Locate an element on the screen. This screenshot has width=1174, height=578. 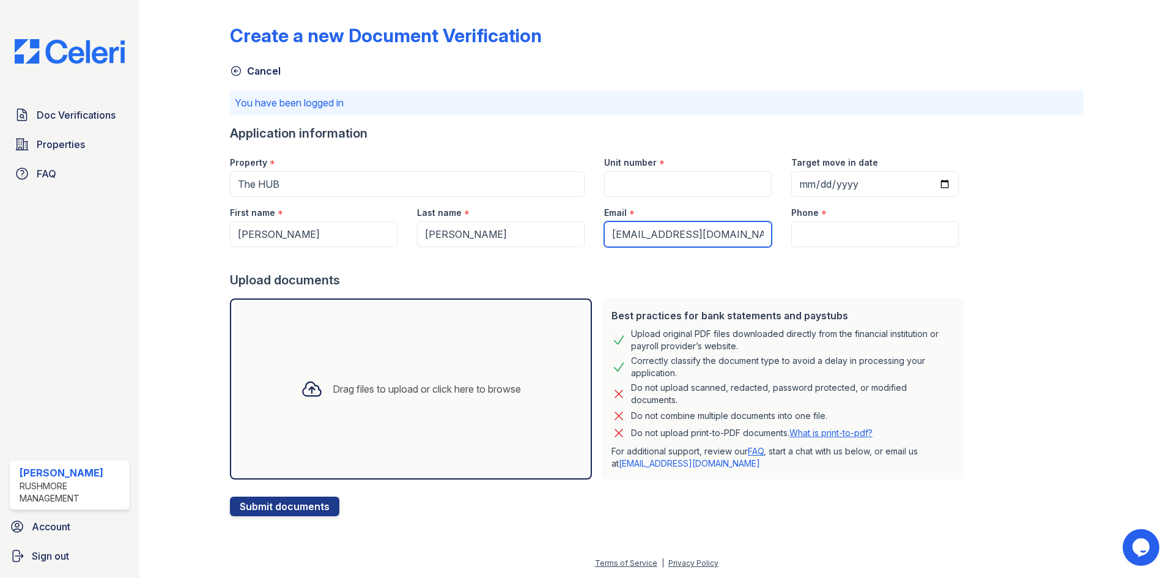
p: Do not upload print-to-PDF documents. is located at coordinates (752, 433).